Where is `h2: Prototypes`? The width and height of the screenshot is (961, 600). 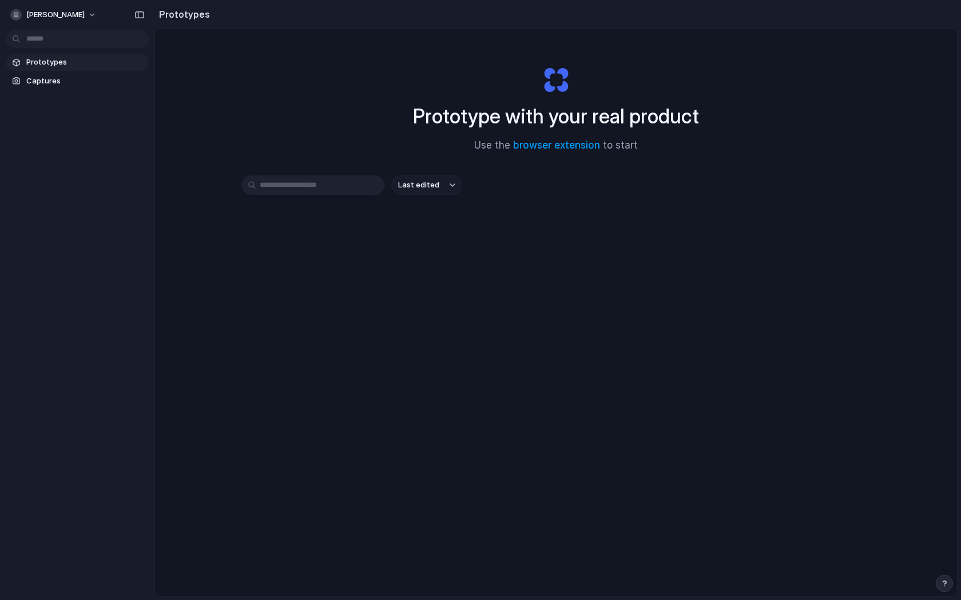 h2: Prototypes is located at coordinates (182, 14).